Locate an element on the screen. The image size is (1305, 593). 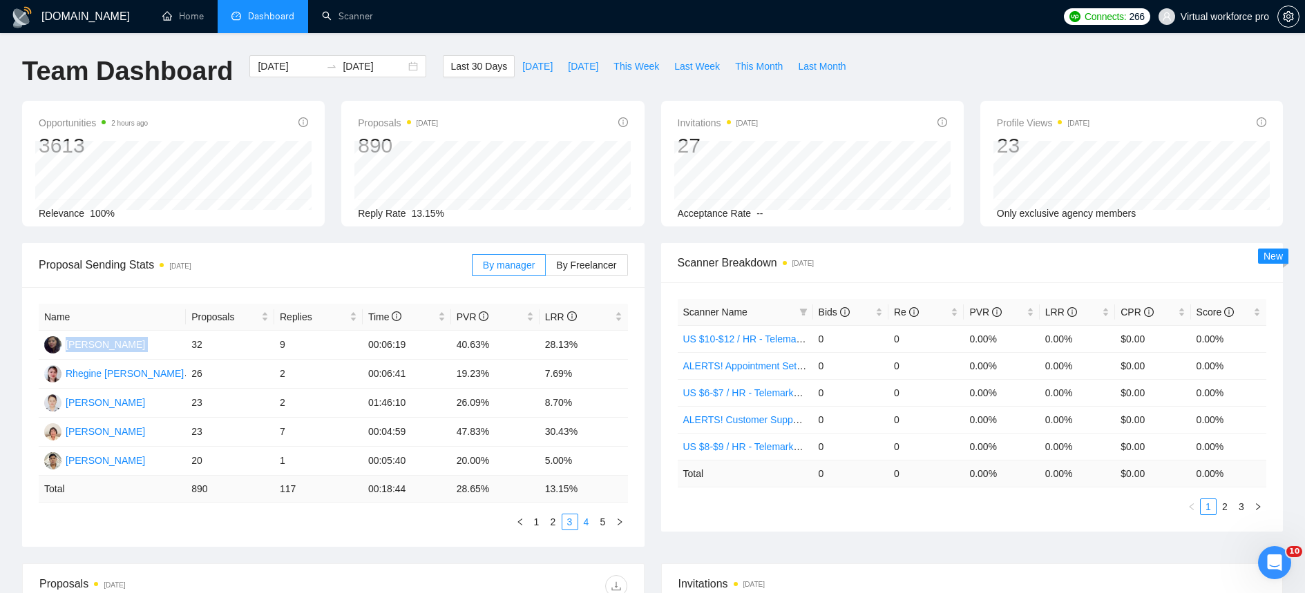
button: Last Week is located at coordinates (697, 66).